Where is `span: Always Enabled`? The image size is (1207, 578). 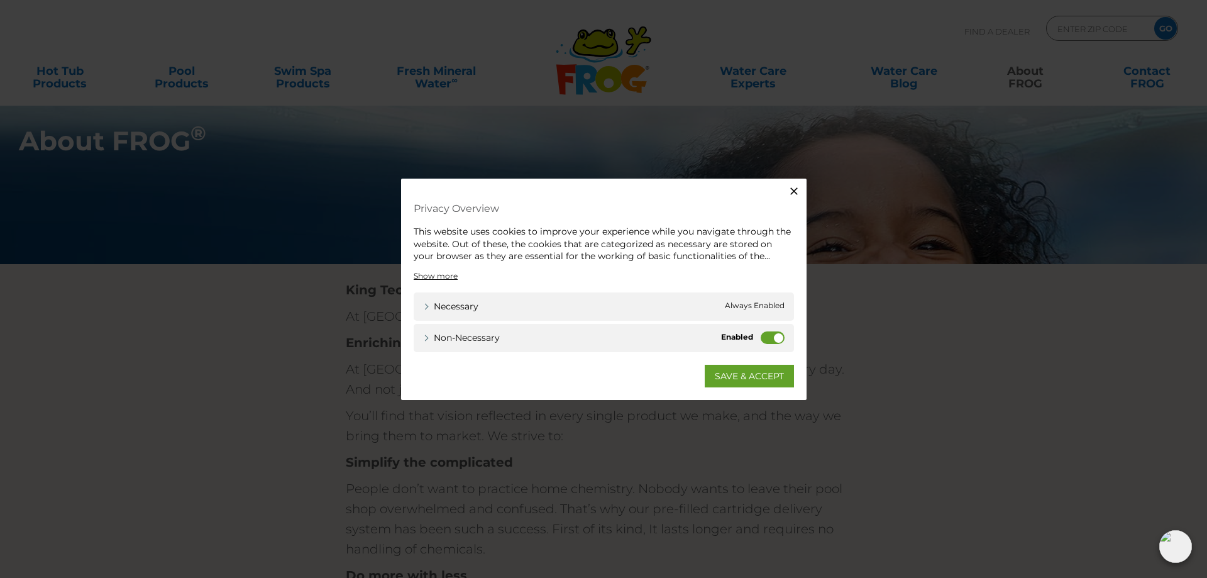 span: Always Enabled is located at coordinates (754, 306).